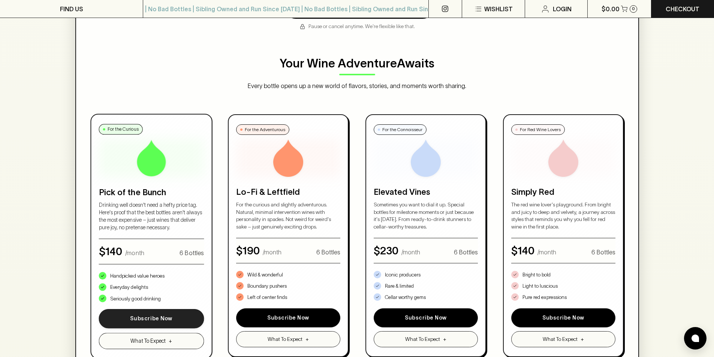 The width and height of the screenshot is (714, 357). Describe the element at coordinates (357, 63) in the screenshot. I see `p: Your Wine Adventure` at that location.